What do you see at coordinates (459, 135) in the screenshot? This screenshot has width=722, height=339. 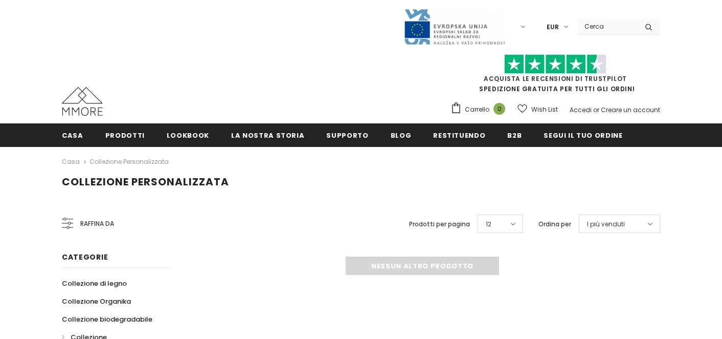 I see `span: Restituendo` at bounding box center [459, 135].